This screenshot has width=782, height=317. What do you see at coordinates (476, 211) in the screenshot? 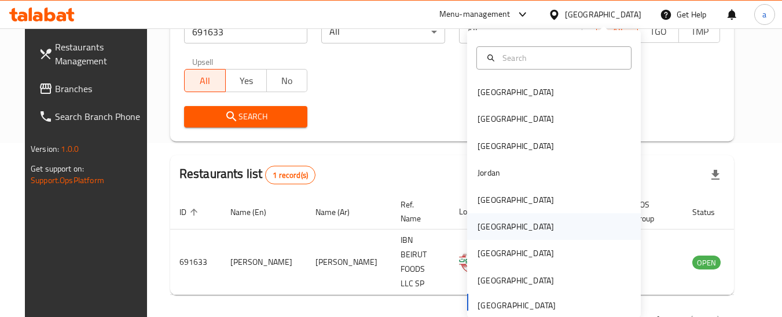
I see `th: Logo` at bounding box center [476, 211].